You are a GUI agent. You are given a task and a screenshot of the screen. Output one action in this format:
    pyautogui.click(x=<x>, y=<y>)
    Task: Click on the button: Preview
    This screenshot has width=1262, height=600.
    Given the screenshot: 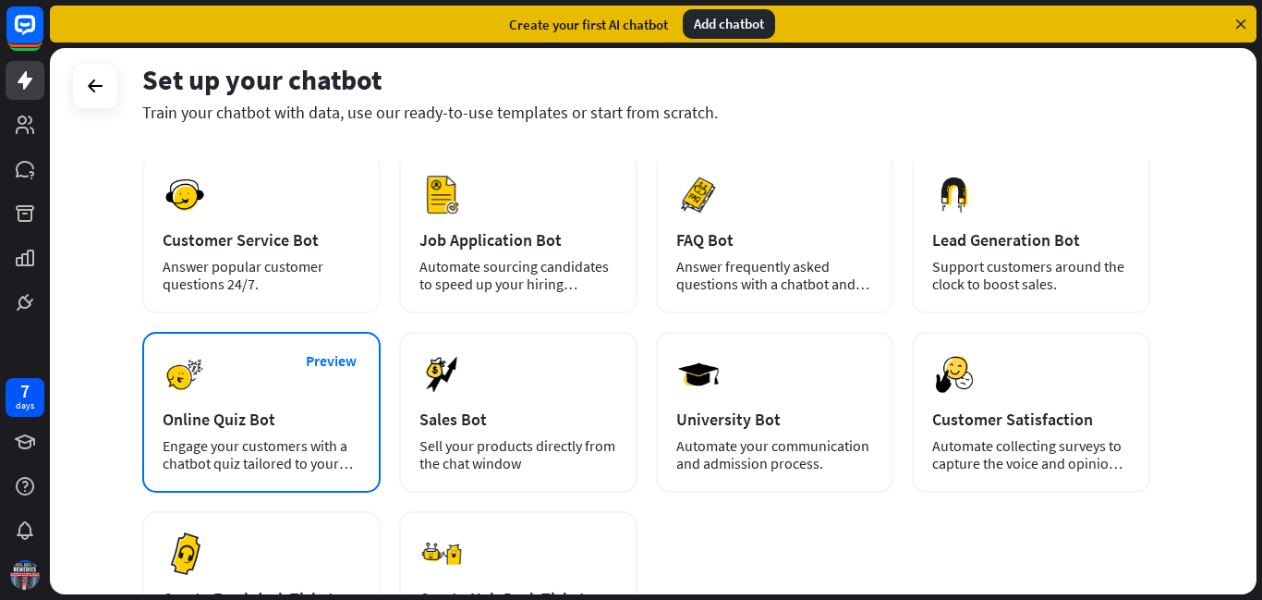 What is the action you would take?
    pyautogui.click(x=332, y=360)
    